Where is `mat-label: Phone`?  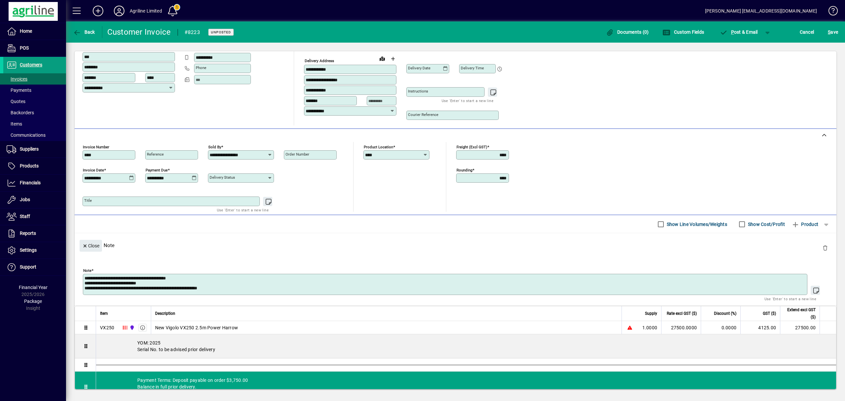 mat-label: Phone is located at coordinates (201, 68).